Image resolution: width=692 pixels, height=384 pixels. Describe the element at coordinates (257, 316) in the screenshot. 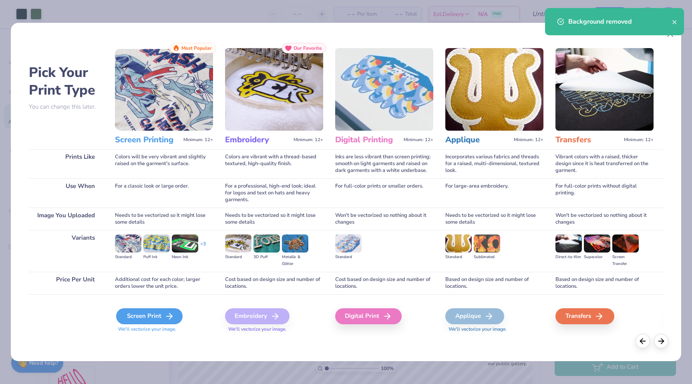

I see `div: Embroidery` at that location.